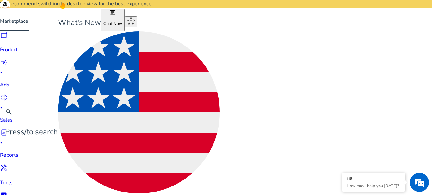 The image size is (432, 195). I want to click on span: chat, so click(112, 13).